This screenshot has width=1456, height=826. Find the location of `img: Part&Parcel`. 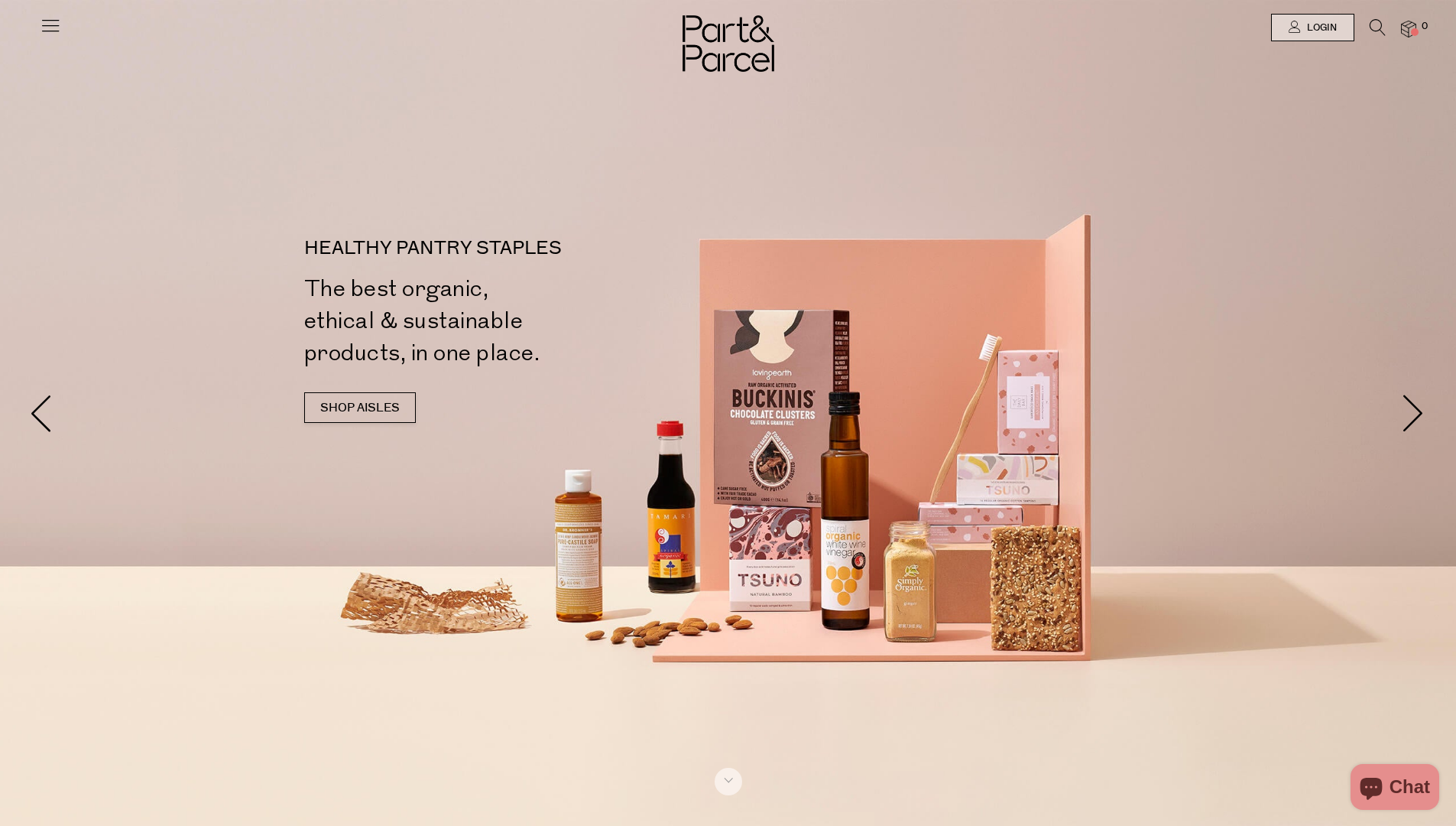

img: Part&Parcel is located at coordinates (728, 44).